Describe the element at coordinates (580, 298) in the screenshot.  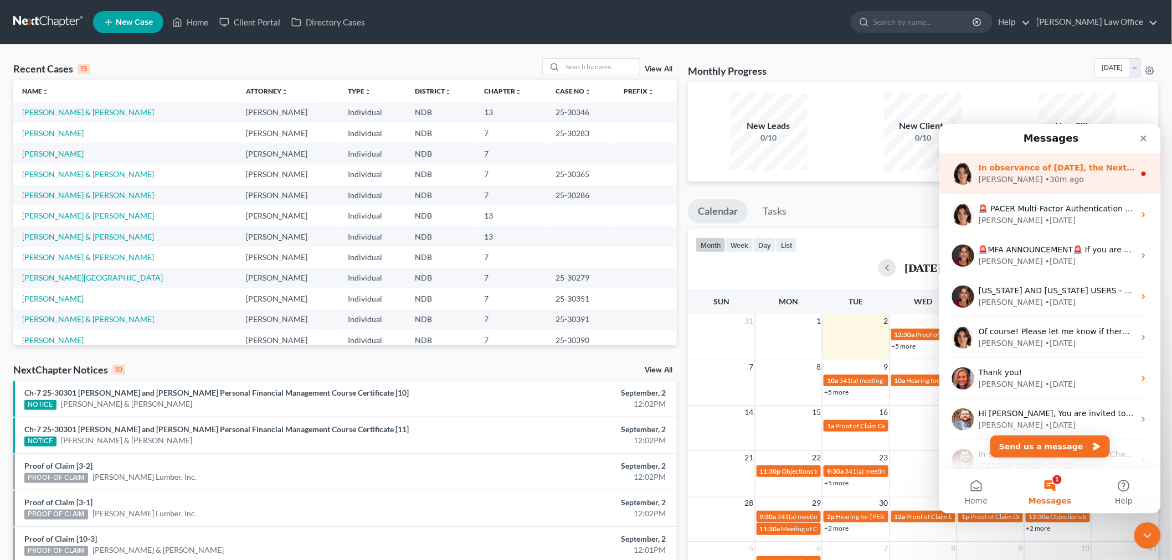
I see `td: 25-30351` at that location.